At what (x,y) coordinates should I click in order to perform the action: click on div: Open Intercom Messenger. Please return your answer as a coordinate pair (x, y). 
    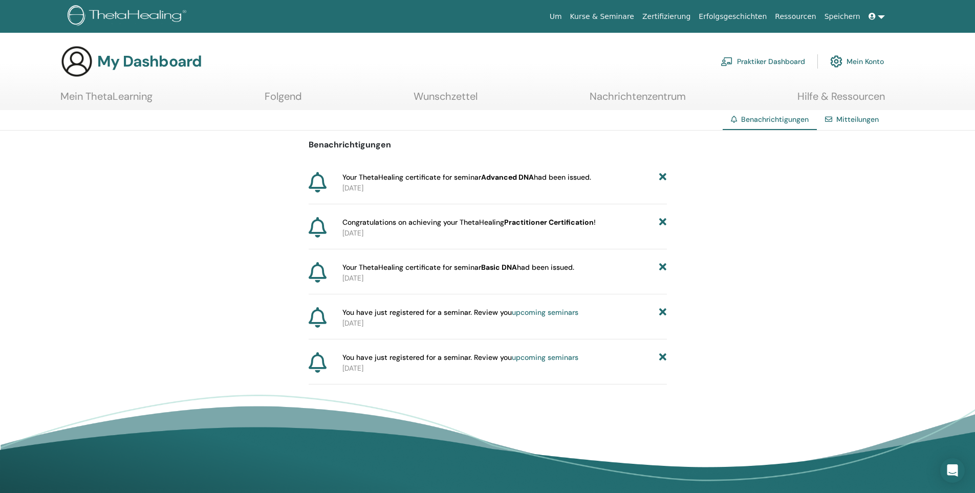
    Looking at the image, I should click on (953, 470).